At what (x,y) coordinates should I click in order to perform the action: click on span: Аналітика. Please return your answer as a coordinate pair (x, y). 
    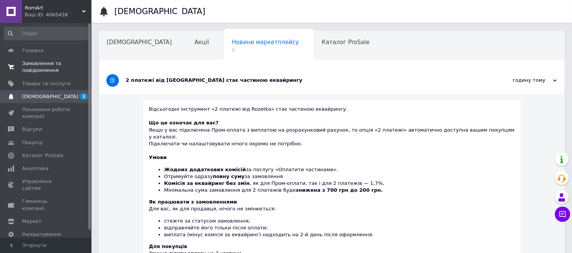
    Looking at the image, I should click on (35, 169).